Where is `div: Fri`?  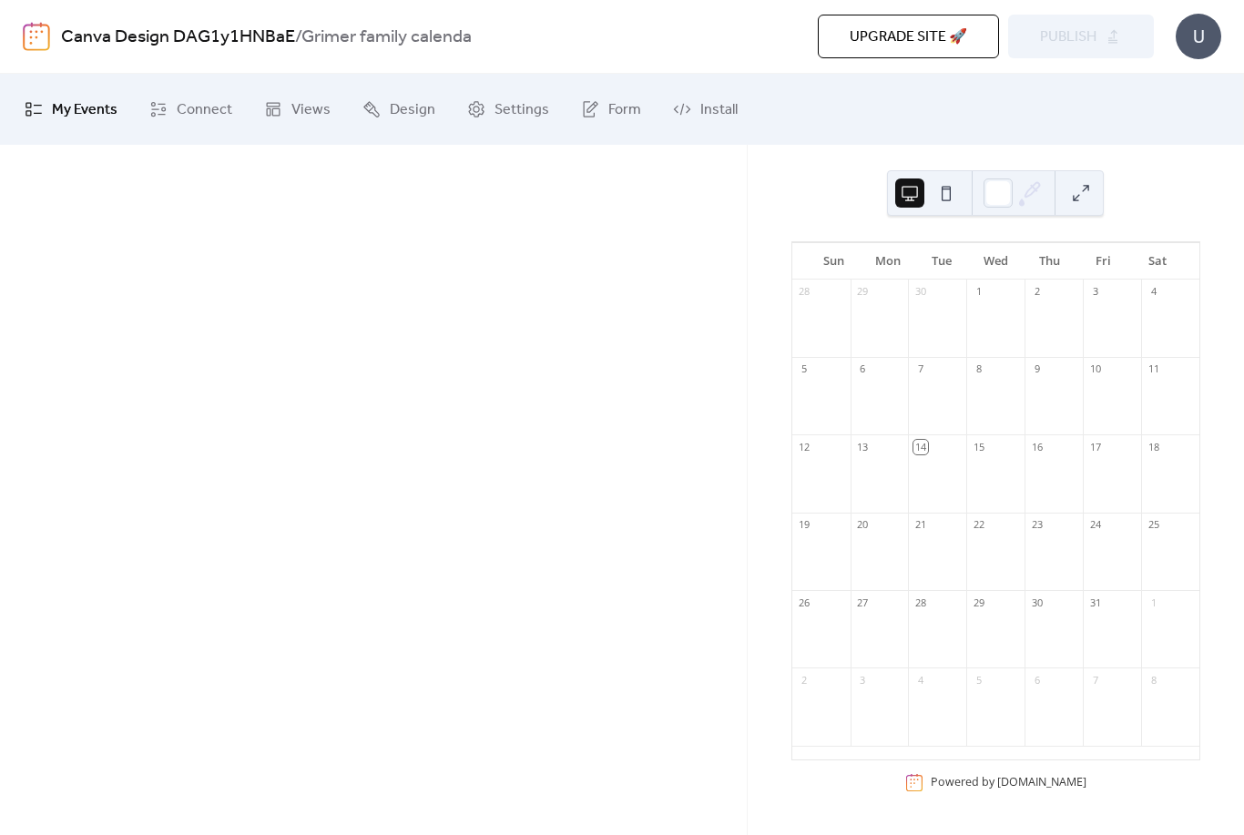
div: Fri is located at coordinates (1103, 261).